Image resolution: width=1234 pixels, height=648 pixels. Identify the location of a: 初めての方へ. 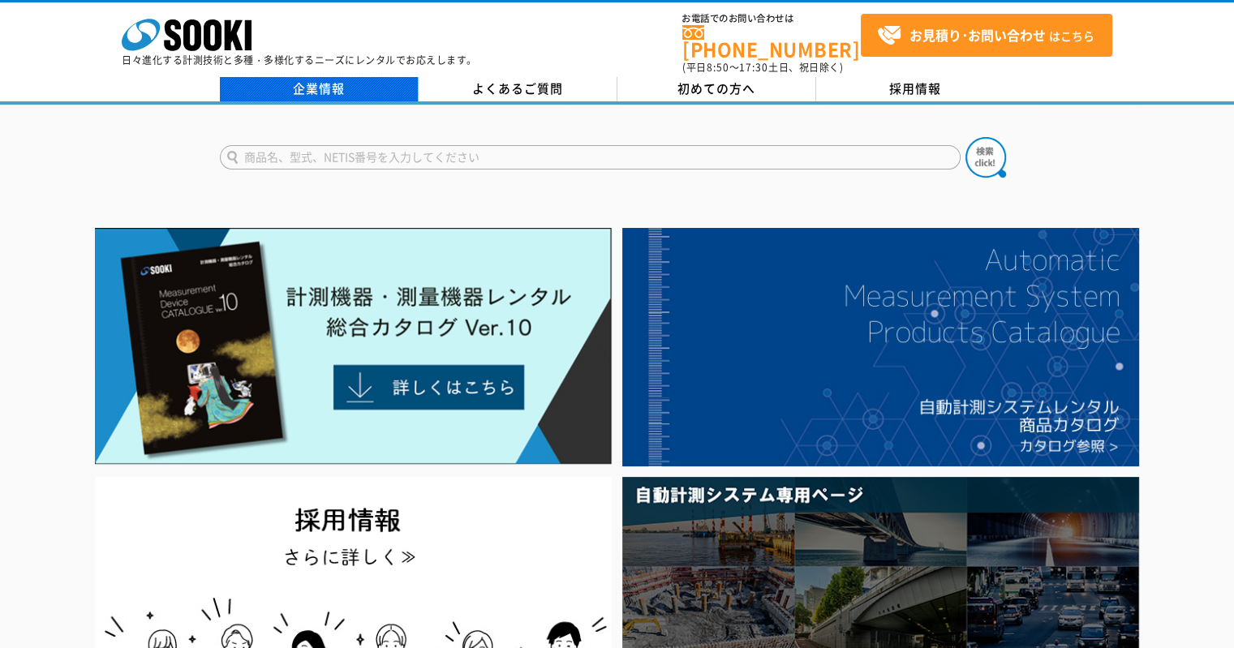
(716, 89).